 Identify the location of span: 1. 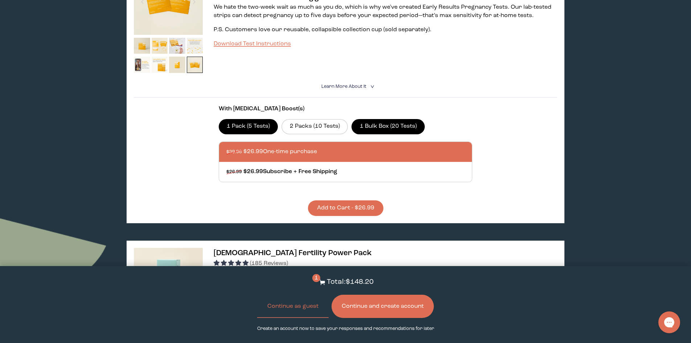
(316, 278).